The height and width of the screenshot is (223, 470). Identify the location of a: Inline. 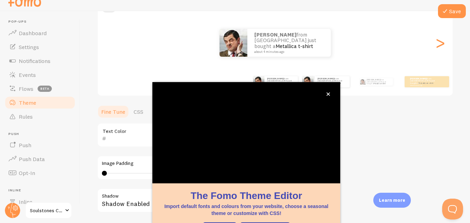
(40, 202).